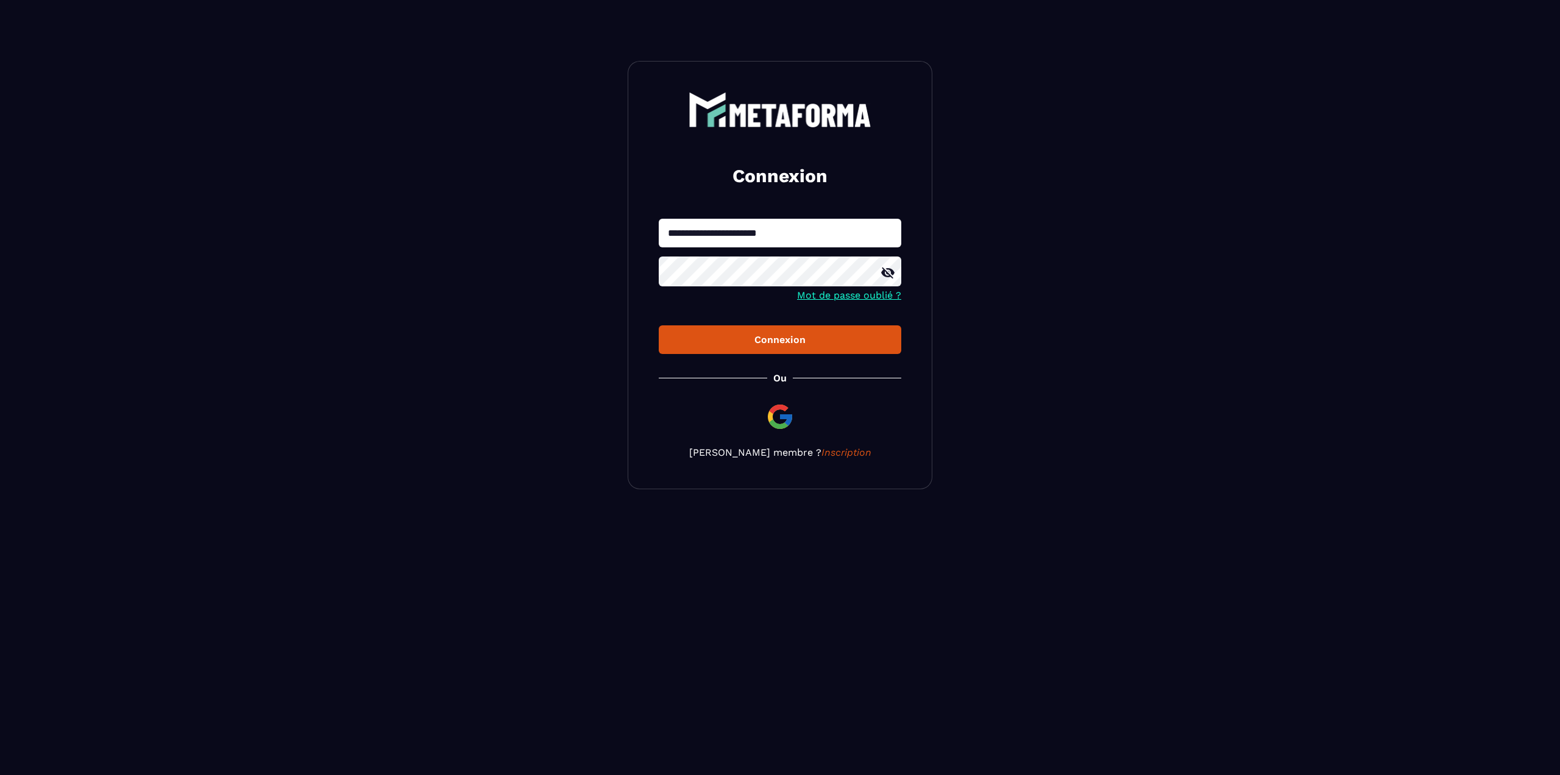 This screenshot has height=775, width=1560. Describe the element at coordinates (780, 339) in the screenshot. I see `div: Connexion` at that location.